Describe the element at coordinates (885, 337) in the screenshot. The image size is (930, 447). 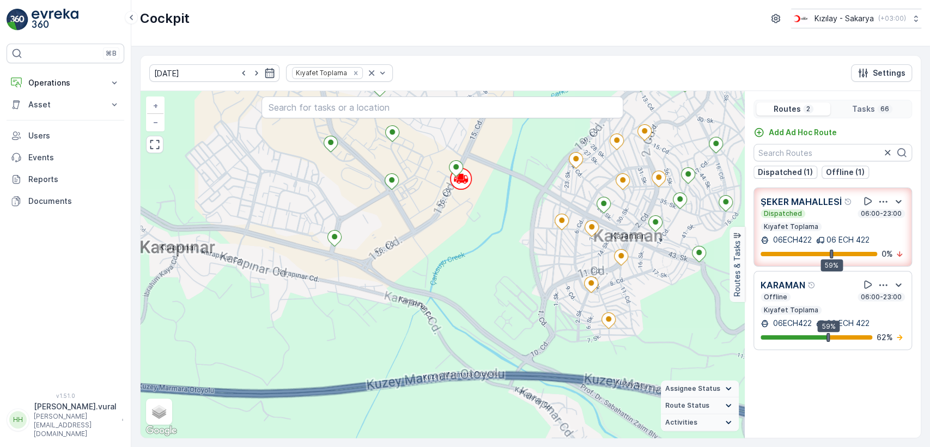
I see `p: 62 %` at that location.